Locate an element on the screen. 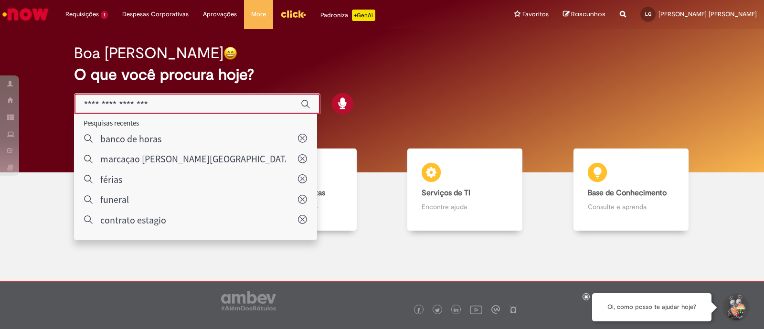  img: logo_footer_naosei.png is located at coordinates (513, 309).